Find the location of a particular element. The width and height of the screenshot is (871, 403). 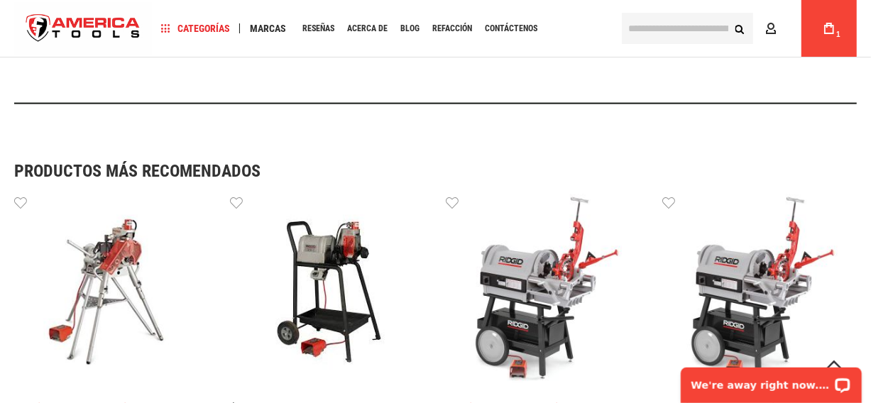

font: Cuenta is located at coordinates (800, 28).